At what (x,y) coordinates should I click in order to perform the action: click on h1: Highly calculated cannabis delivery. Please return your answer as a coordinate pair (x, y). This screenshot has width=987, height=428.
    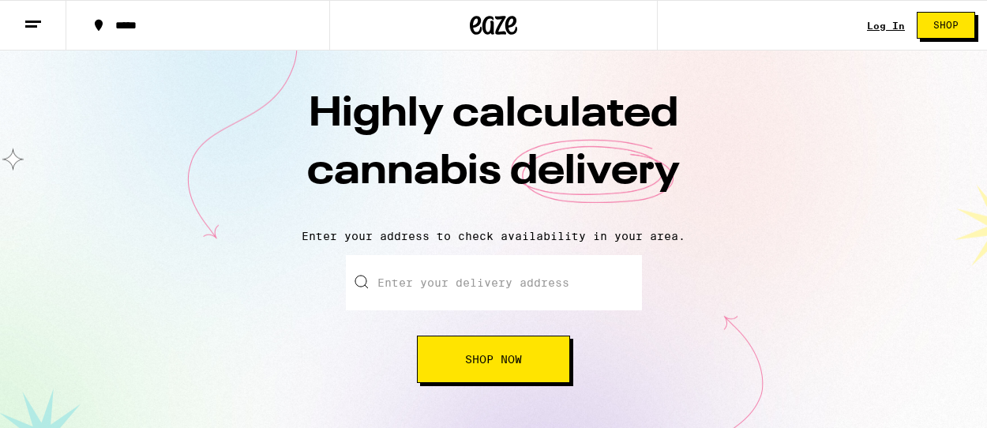
    Looking at the image, I should click on (494, 152).